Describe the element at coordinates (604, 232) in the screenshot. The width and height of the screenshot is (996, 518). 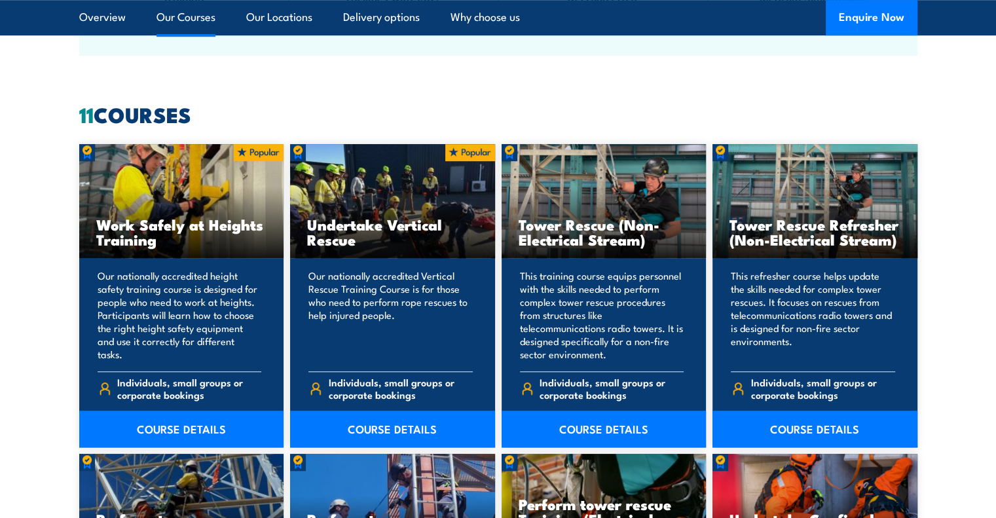
I see `h3: Tower Rescue (Non-Electrical Stream)` at that location.